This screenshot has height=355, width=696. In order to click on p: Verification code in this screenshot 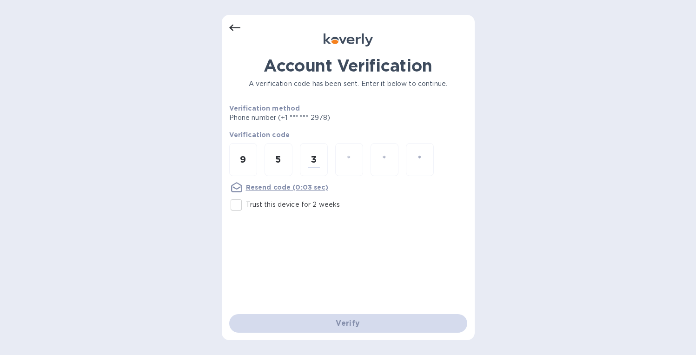, I will do `click(348, 135)`.